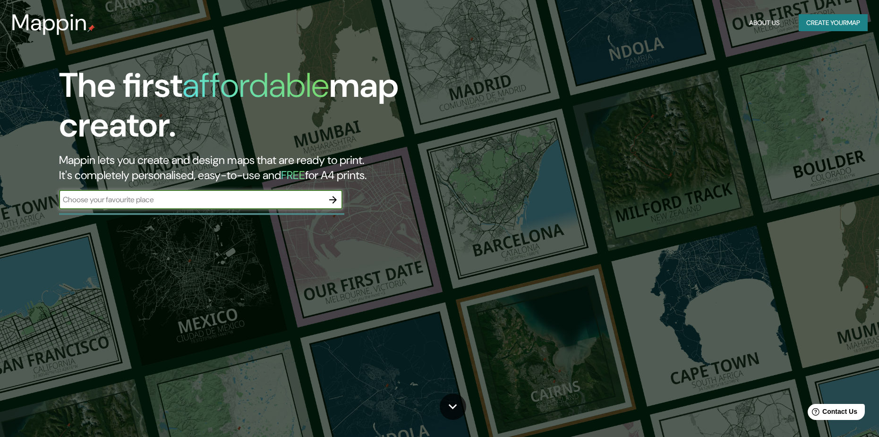  Describe the element at coordinates (293, 175) in the screenshot. I see `h5: FREE` at that location.